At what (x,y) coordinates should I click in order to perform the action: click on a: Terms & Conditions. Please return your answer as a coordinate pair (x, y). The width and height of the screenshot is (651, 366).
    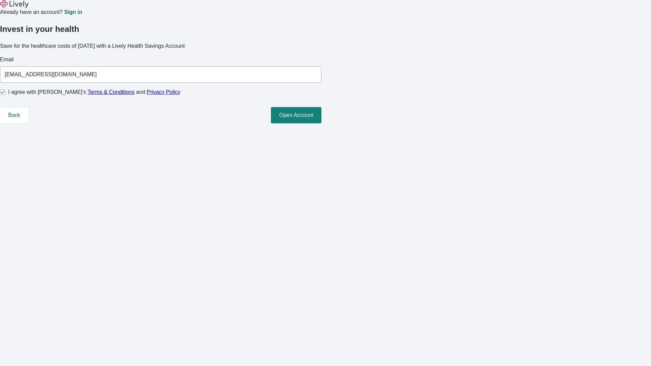
    Looking at the image, I should click on (111, 92).